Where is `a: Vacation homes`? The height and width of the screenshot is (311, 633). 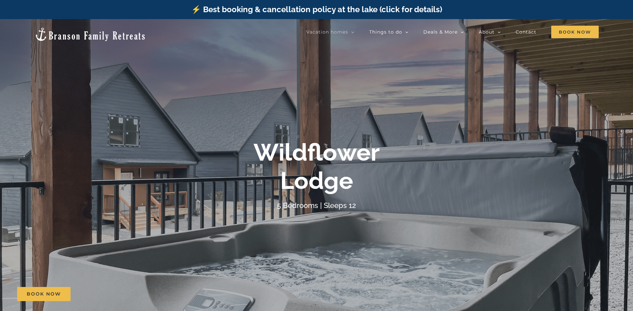 a: Vacation homes is located at coordinates (330, 32).